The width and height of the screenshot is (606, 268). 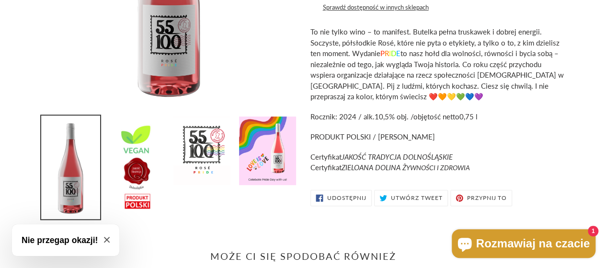 What do you see at coordinates (417, 198) in the screenshot?
I see `span: Utwórz tweet` at bounding box center [417, 198].